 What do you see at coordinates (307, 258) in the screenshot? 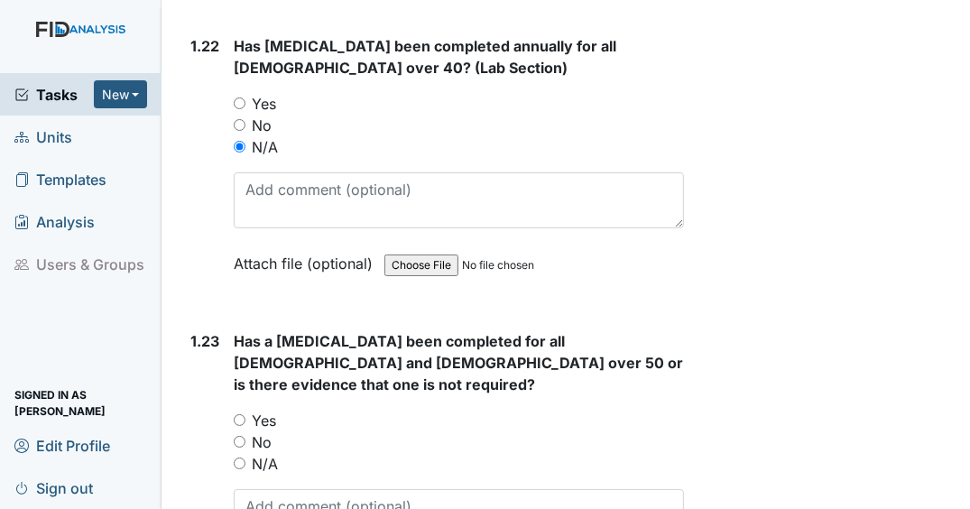
I see `label: Attach file (optional)` at bounding box center [307, 258].